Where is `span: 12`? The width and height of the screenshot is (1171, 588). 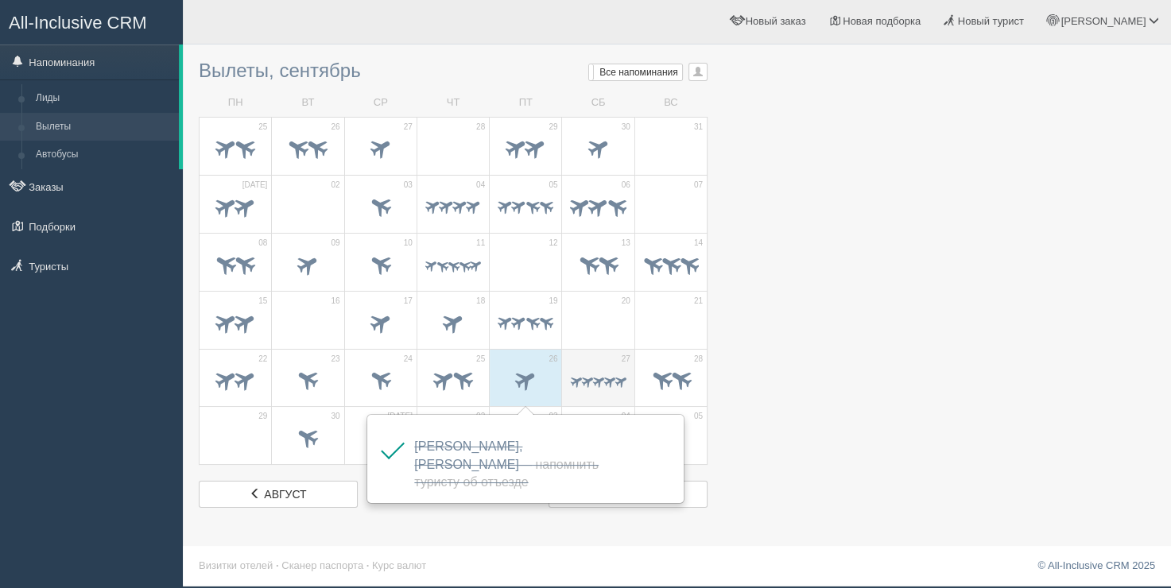
span: 12 is located at coordinates (553, 243).